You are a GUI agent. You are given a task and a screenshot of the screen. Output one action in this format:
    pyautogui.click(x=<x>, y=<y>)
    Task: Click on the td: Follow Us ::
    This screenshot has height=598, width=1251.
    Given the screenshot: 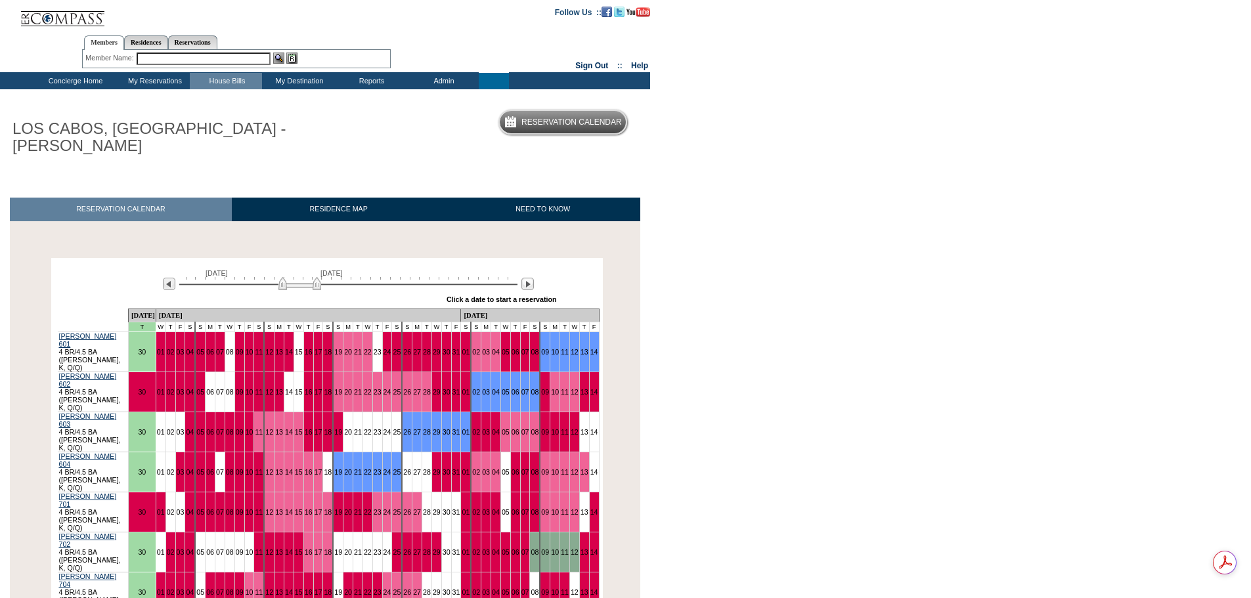 What is the action you would take?
    pyautogui.click(x=578, y=12)
    